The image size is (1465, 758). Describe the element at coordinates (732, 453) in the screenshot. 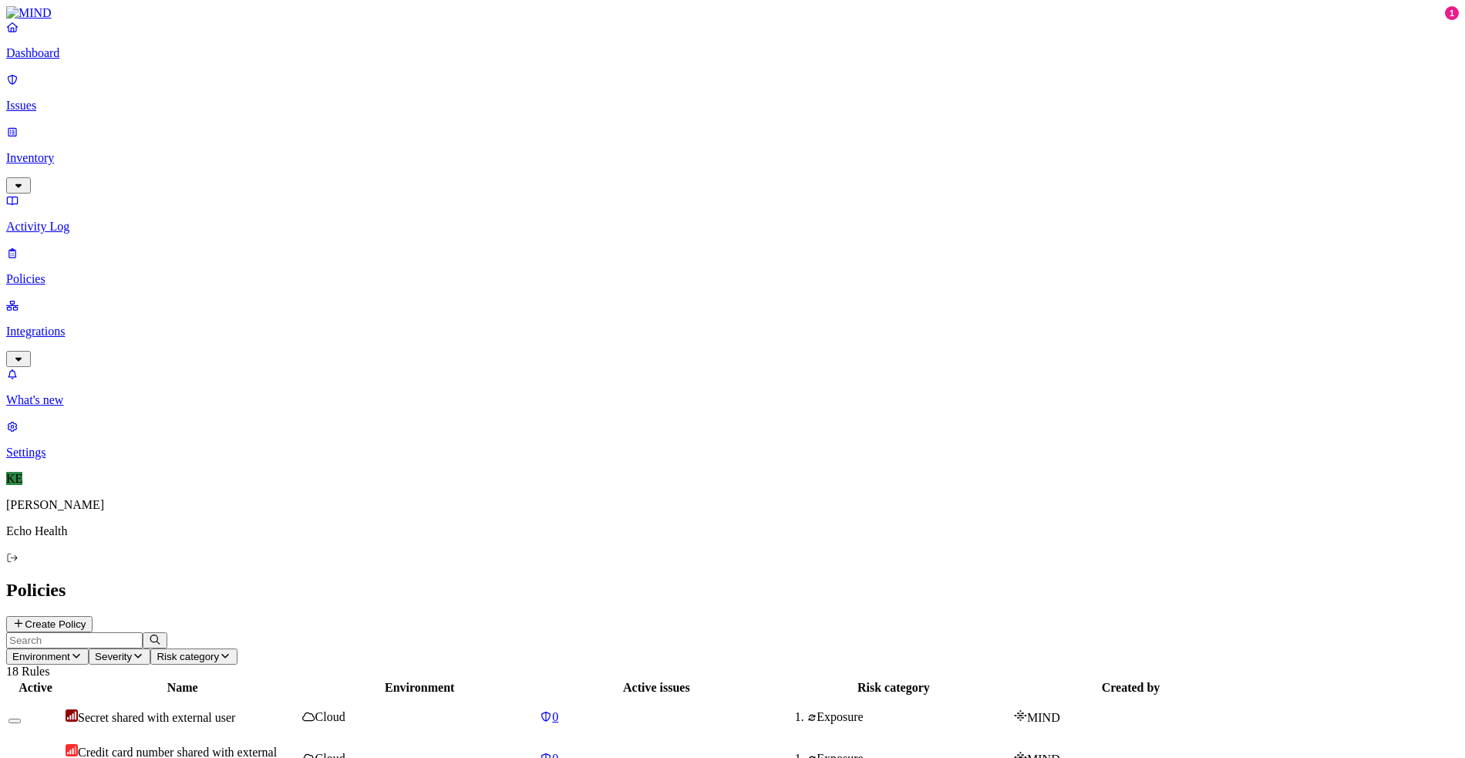

I see `p: Settings` at that location.